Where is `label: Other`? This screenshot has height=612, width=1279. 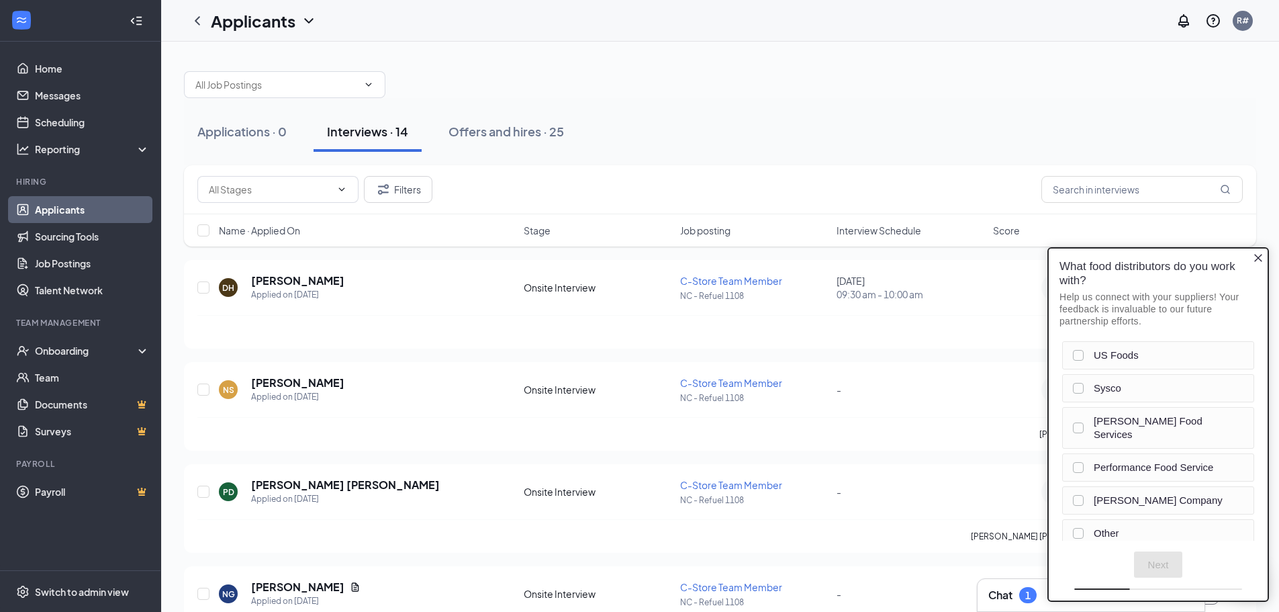
label: Other is located at coordinates (130, 296).